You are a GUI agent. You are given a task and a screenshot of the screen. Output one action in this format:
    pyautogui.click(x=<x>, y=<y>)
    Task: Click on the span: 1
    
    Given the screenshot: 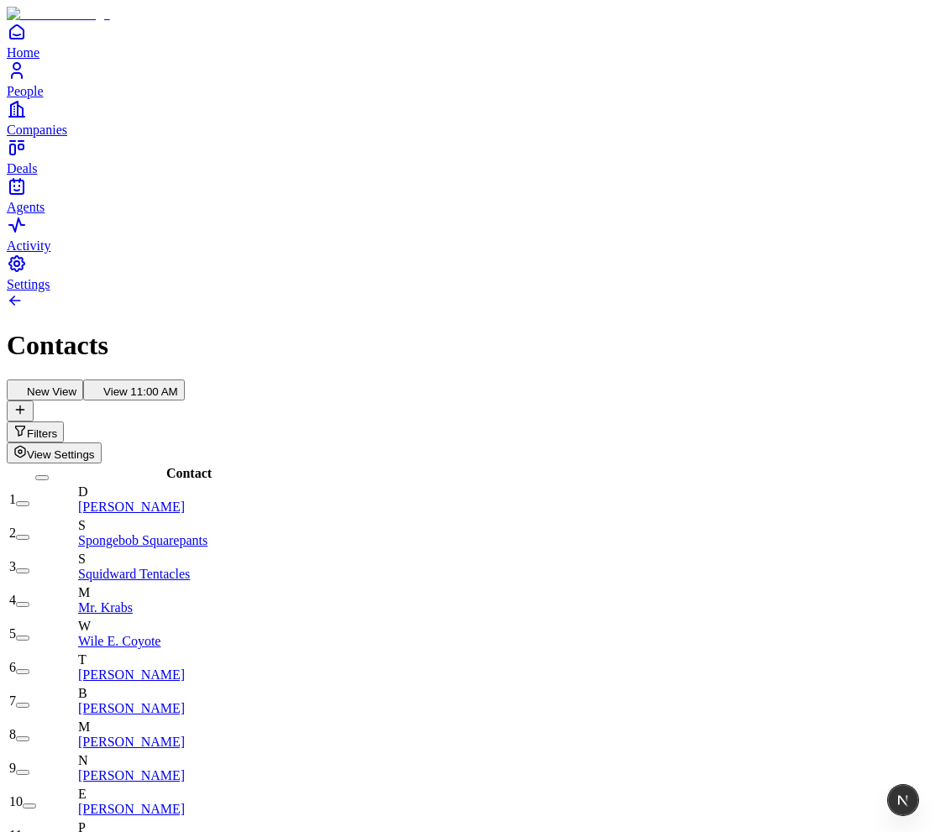 What is the action you would take?
    pyautogui.click(x=13, y=499)
    